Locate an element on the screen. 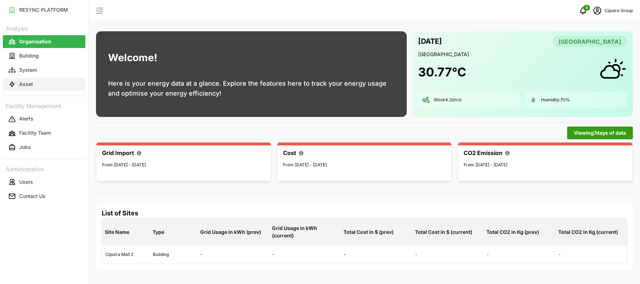  a: Contact Us is located at coordinates (44, 196).